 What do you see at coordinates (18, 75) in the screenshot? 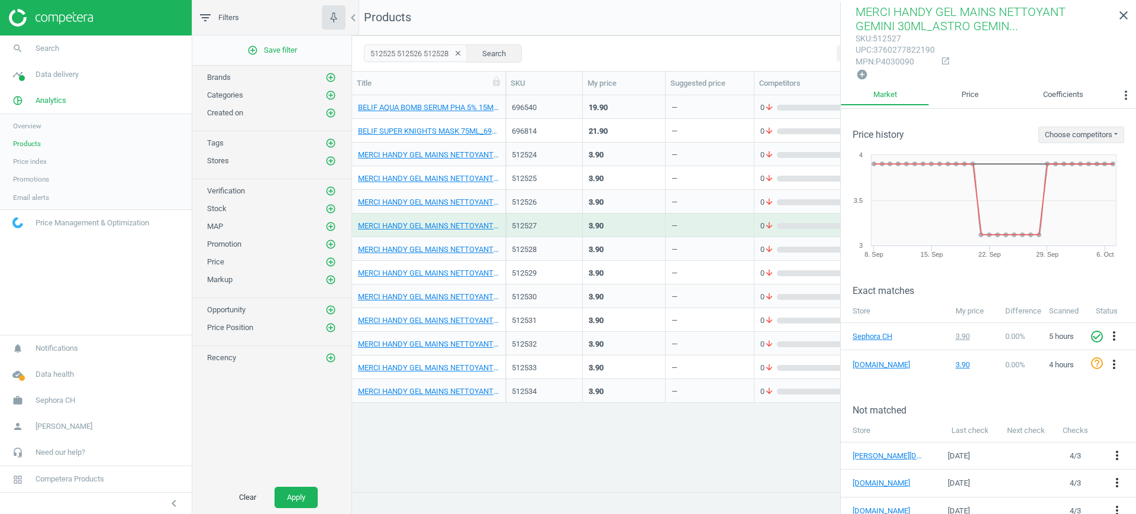
I see `i: timeline` at bounding box center [18, 75].